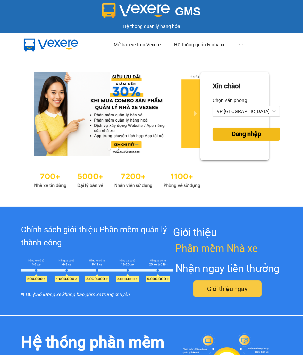  Describe the element at coordinates (83, 294) in the screenshot. I see `i: Số lượng xe không bao gồm xe trung chuyển` at that location.